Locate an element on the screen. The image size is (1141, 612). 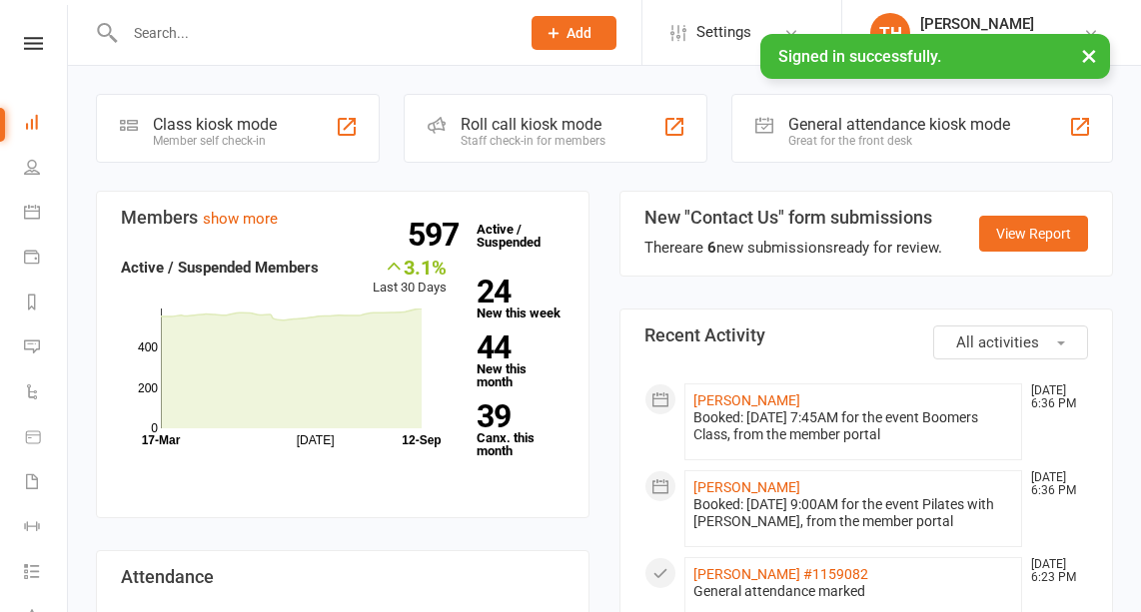
div: Last 30 Days is located at coordinates (409, 277).